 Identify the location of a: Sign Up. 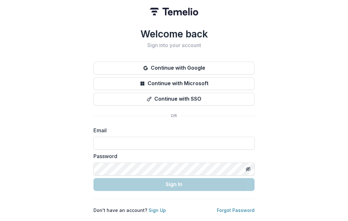
(157, 210).